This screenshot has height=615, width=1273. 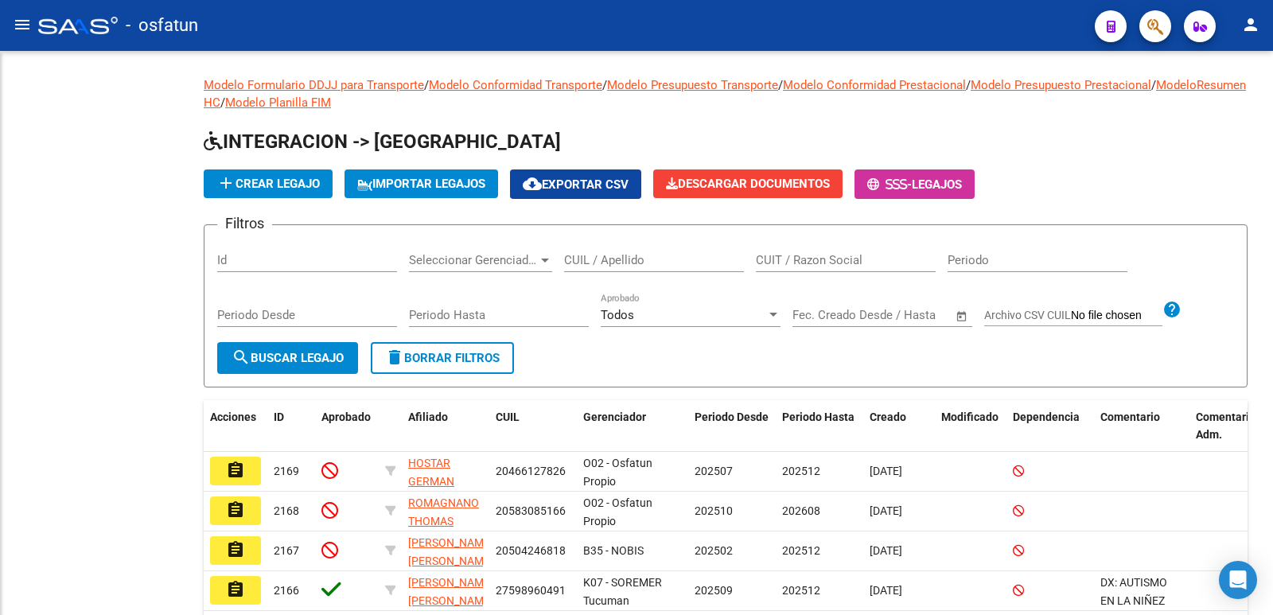 What do you see at coordinates (532, 184) in the screenshot?
I see `mat-icon: cloud_download` at bounding box center [532, 184].